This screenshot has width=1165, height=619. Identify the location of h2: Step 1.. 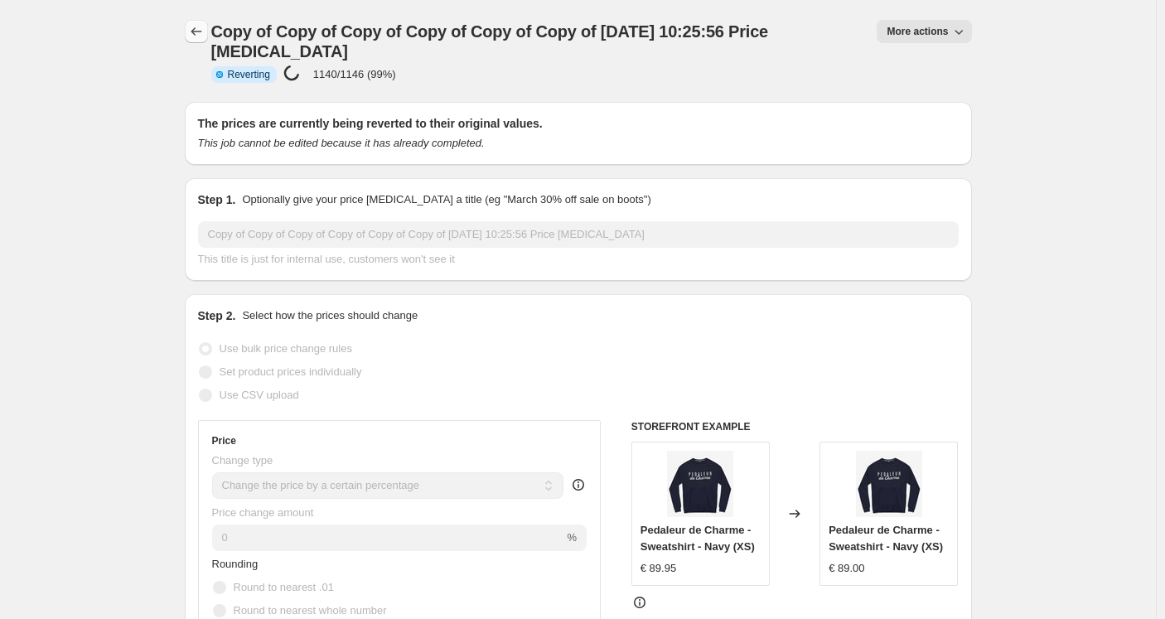
(217, 200).